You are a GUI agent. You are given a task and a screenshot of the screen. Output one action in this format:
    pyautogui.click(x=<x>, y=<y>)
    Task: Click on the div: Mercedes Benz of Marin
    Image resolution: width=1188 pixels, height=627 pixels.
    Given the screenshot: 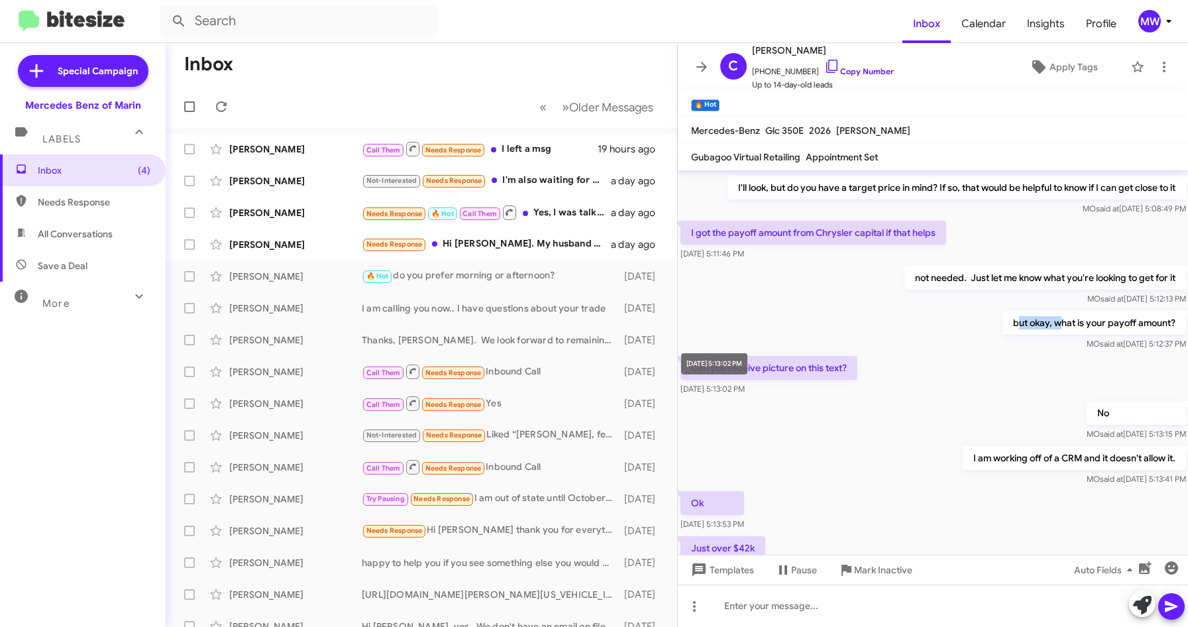 What is the action you would take?
    pyautogui.click(x=83, y=105)
    